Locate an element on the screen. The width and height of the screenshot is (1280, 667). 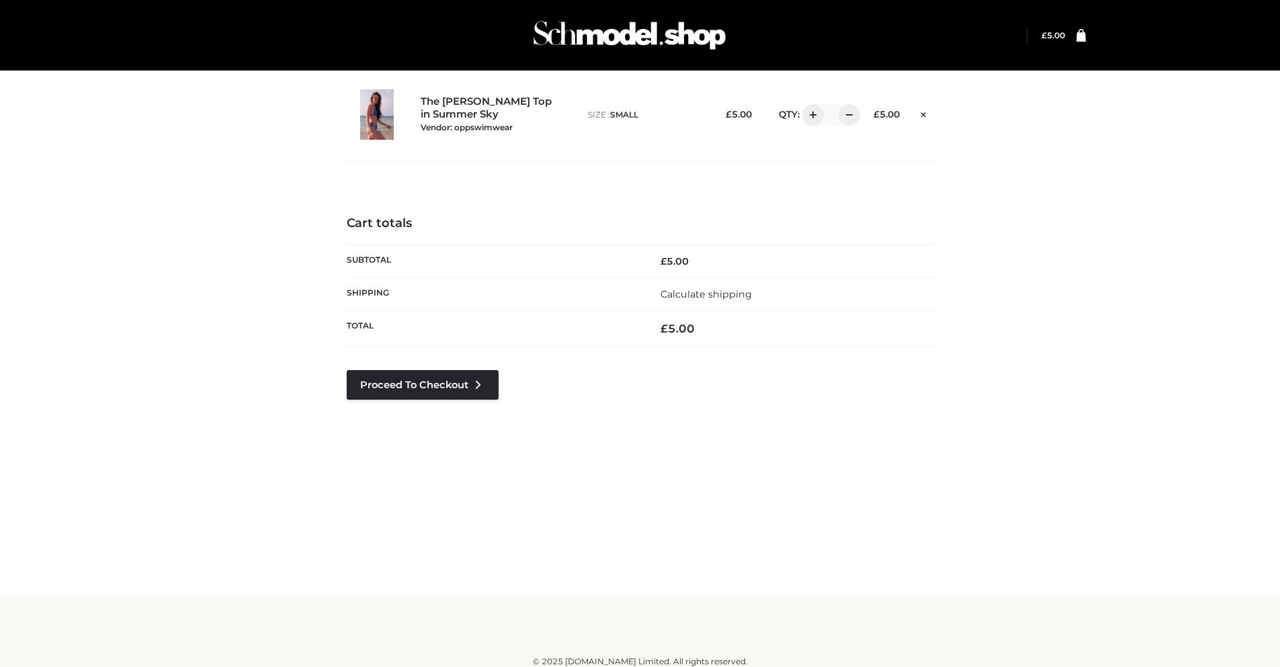
a: Schmodel Admin 964 is located at coordinates (630, 35).